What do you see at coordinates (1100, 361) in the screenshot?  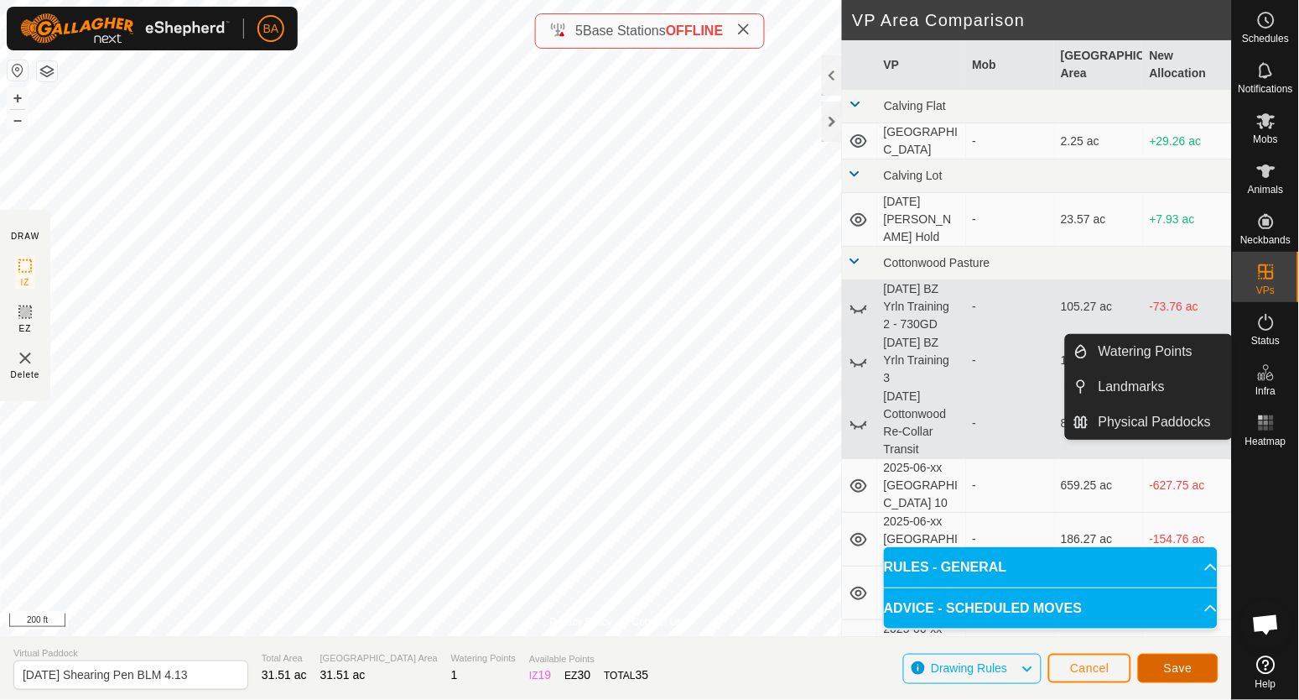 I see `td: 145.15 ac` at bounding box center [1100, 361].